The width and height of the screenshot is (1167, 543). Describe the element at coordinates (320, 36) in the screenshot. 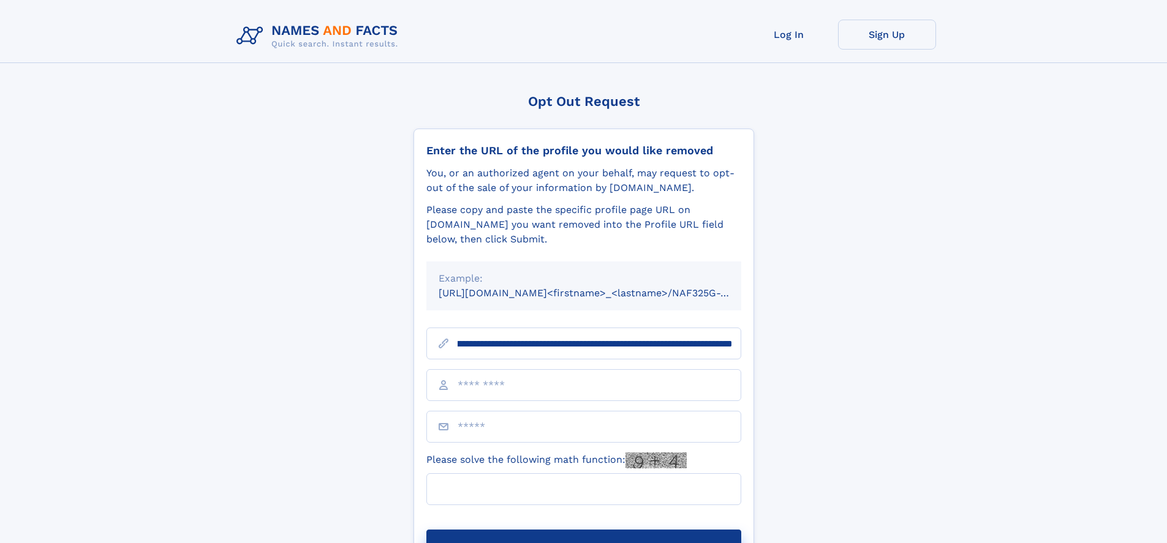

I see `img: Logo Names and Facts` at that location.